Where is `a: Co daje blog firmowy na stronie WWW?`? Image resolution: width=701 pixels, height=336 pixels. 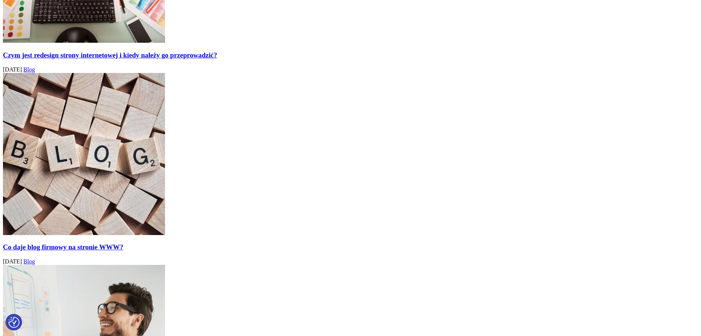 a: Co daje blog firmowy na stronie WWW? is located at coordinates (63, 247).